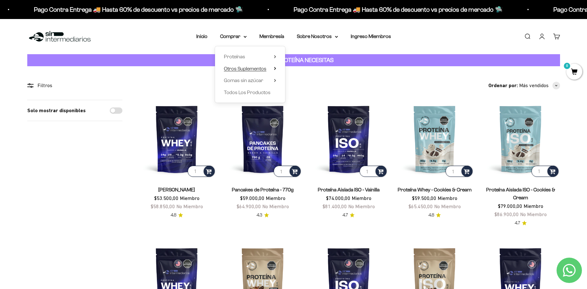 This screenshot has width=587, height=289. I want to click on a: Ingreso Miembros, so click(371, 36).